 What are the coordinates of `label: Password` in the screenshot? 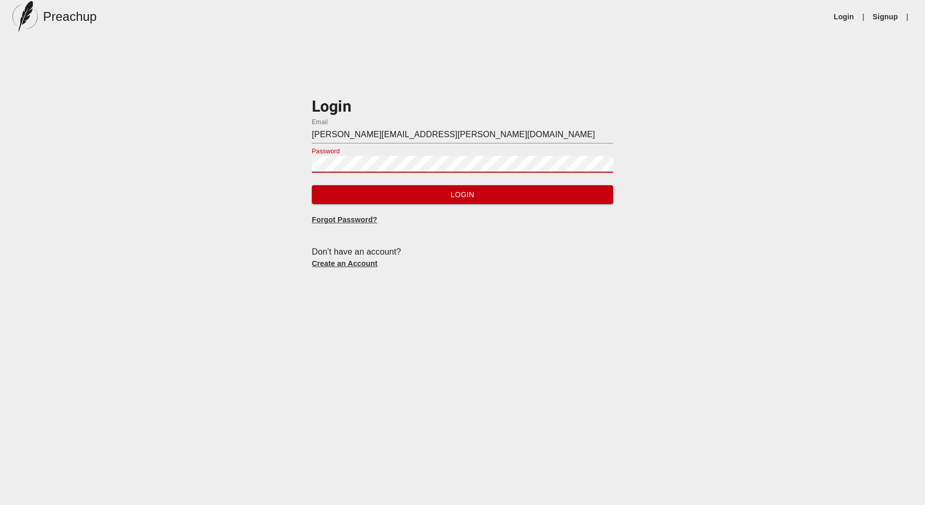 It's located at (326, 151).